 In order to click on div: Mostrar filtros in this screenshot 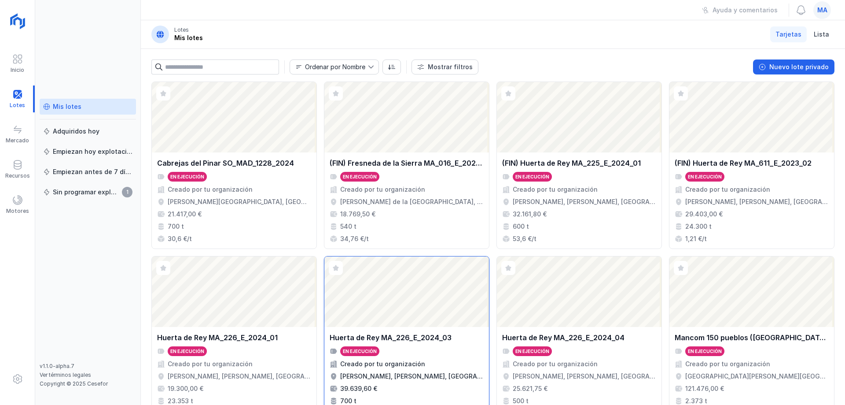, I will do `click(450, 67)`.